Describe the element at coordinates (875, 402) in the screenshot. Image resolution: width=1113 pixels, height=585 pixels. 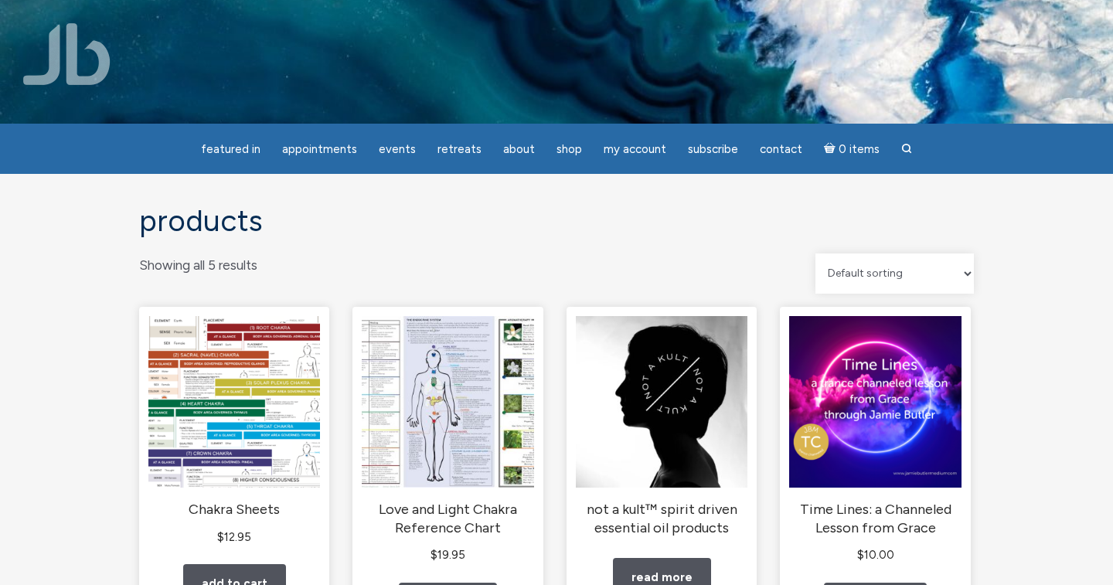
I see `img: Time Lines: a Channeled Lesson from Grace` at that location.